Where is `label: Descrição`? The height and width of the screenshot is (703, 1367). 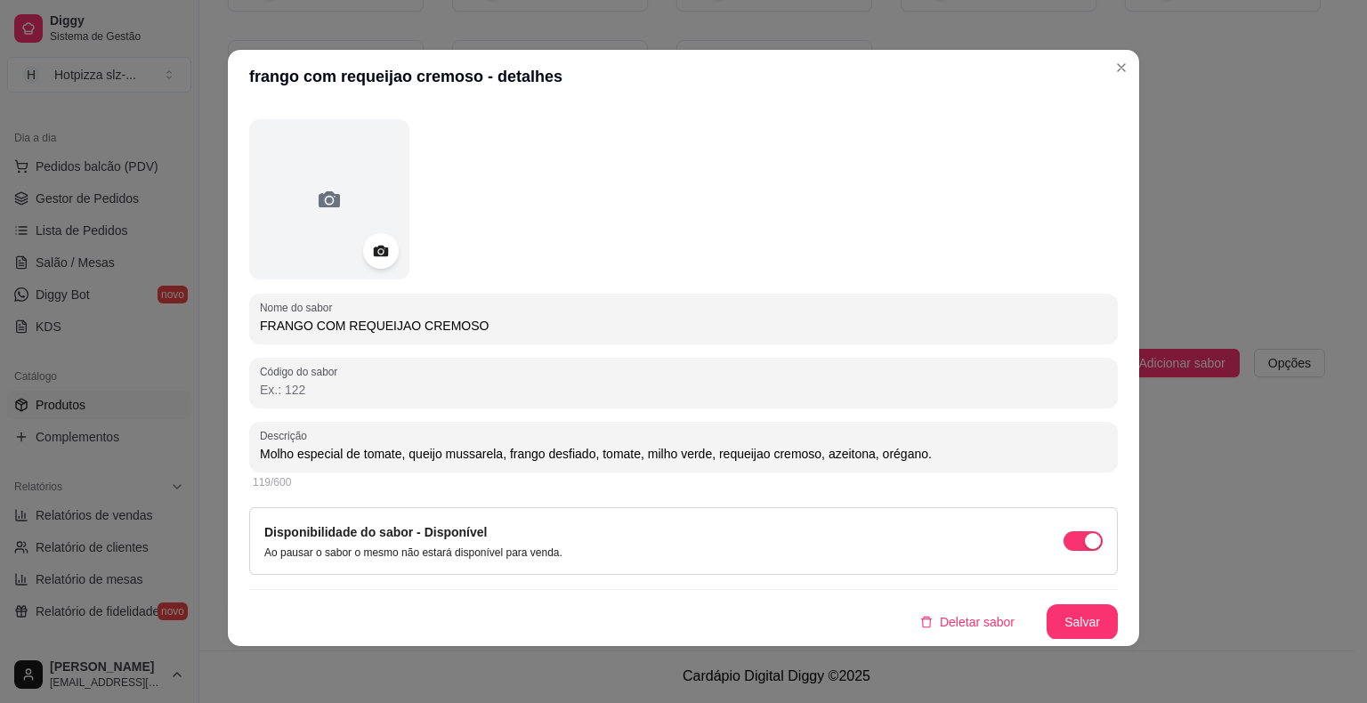
label: Descrição is located at coordinates (287, 435).